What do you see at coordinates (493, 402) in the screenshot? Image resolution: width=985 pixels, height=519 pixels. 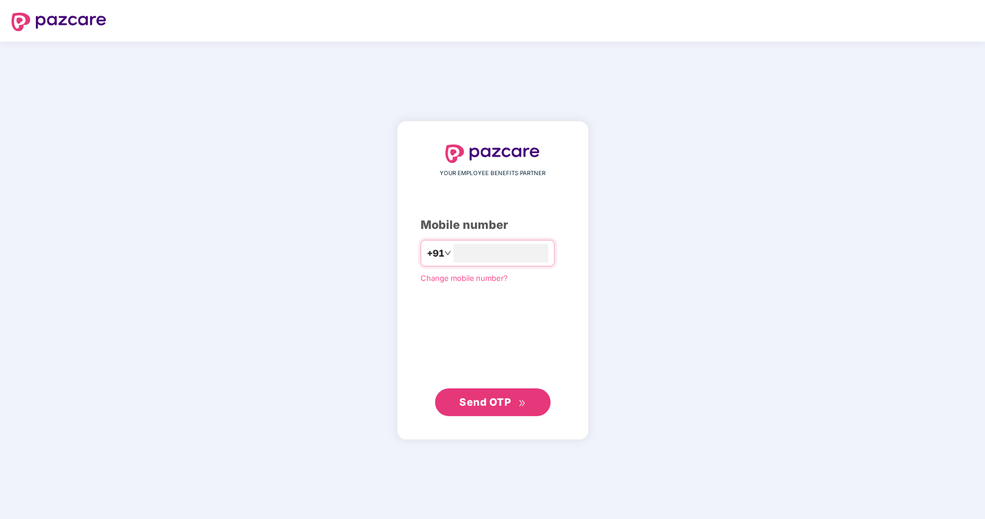 I see `button: Send OTPdouble-right` at bounding box center [493, 402].